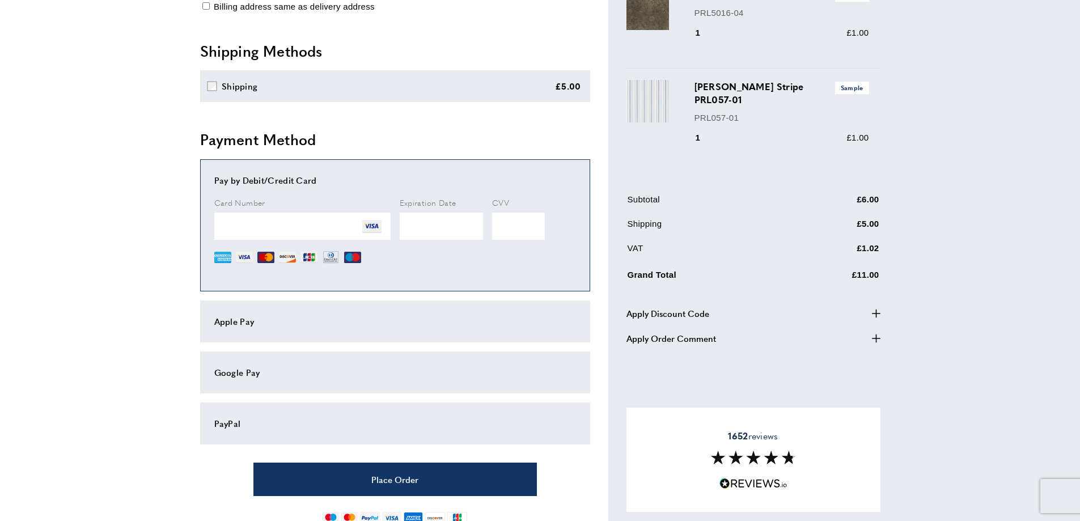  What do you see at coordinates (395, 180) in the screenshot?
I see `div: Pay by Debit/Credit Card` at bounding box center [395, 180].